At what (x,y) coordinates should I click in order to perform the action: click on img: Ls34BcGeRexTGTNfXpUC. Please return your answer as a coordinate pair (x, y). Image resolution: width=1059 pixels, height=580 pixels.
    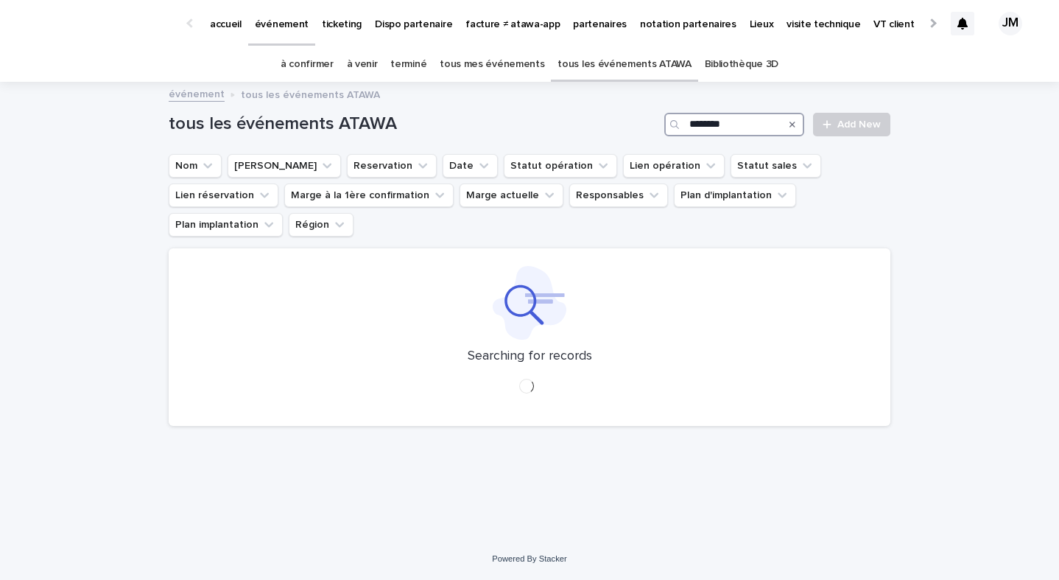
    Looking at the image, I should click on (101, 24).